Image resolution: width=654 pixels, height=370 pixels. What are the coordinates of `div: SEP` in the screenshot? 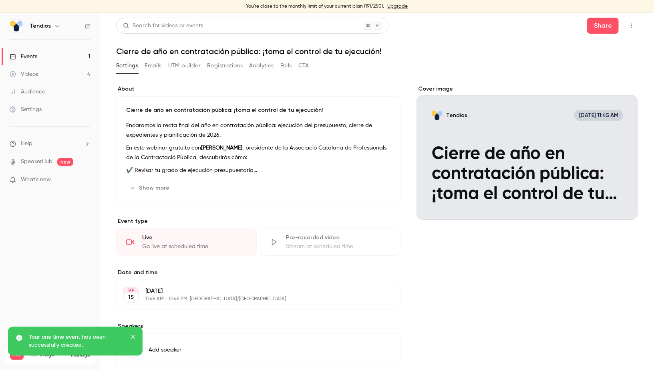 It's located at (131, 290).